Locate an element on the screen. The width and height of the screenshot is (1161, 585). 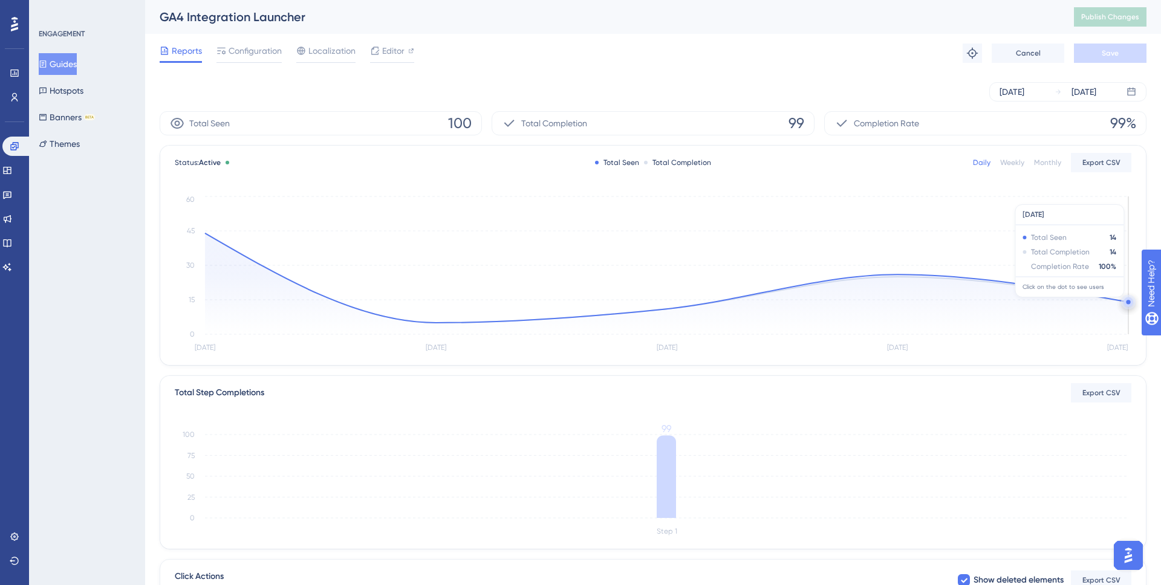
span: Configuration is located at coordinates (255, 51).